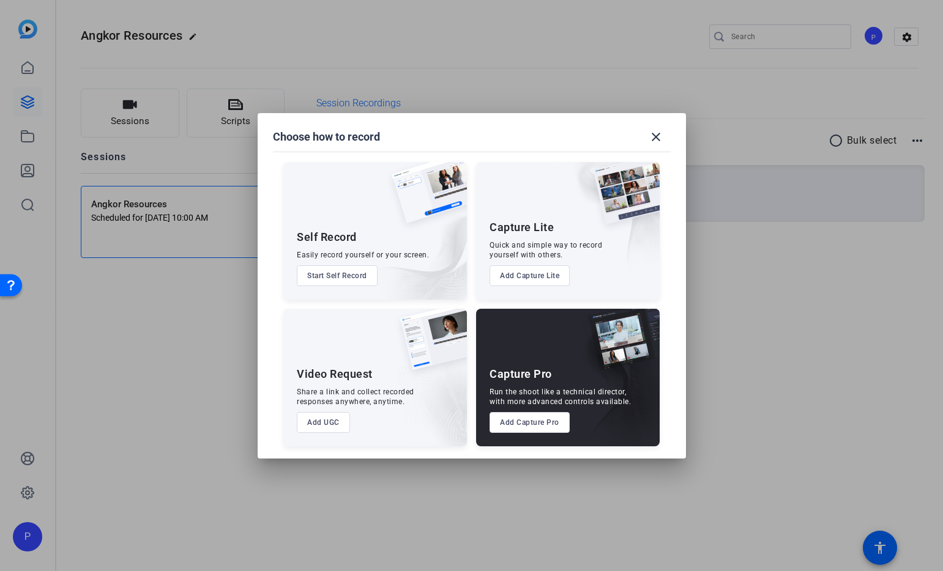 This screenshot has height=571, width=943. What do you see at coordinates (327, 237) in the screenshot?
I see `div: Self Record` at bounding box center [327, 237].